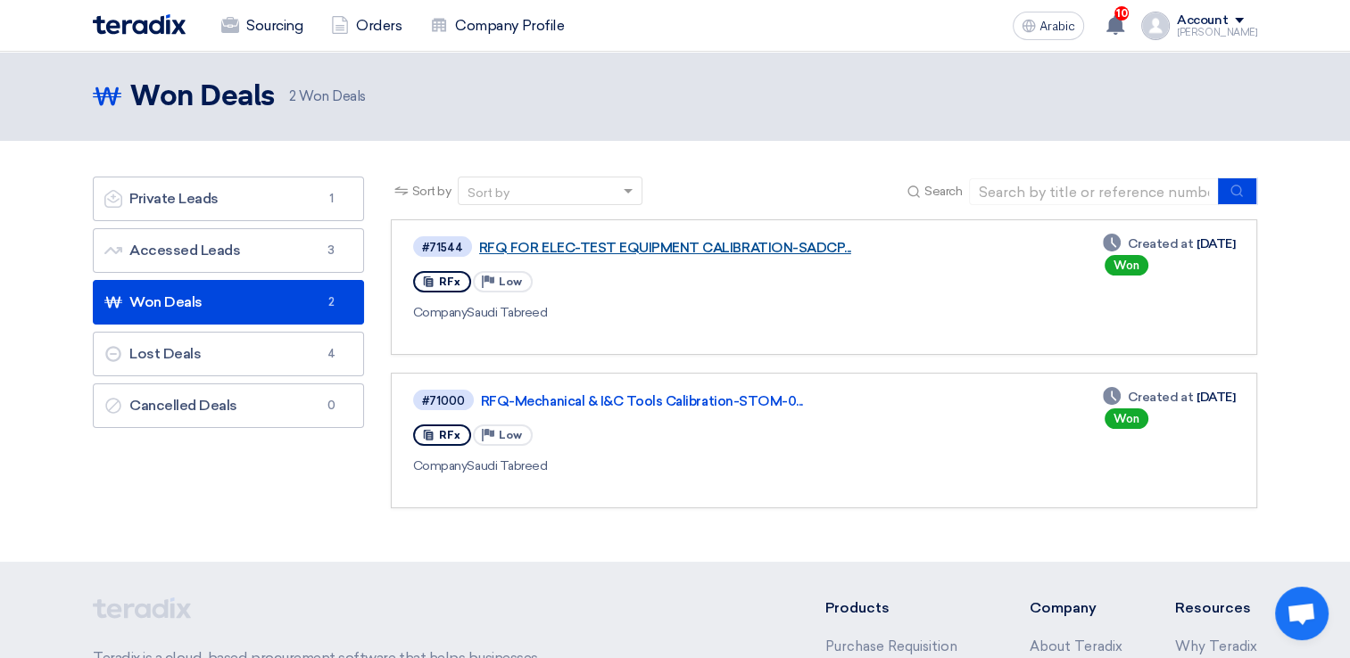 This screenshot has width=1350, height=658. What do you see at coordinates (943, 191) in the screenshot?
I see `span: Search` at bounding box center [943, 191].